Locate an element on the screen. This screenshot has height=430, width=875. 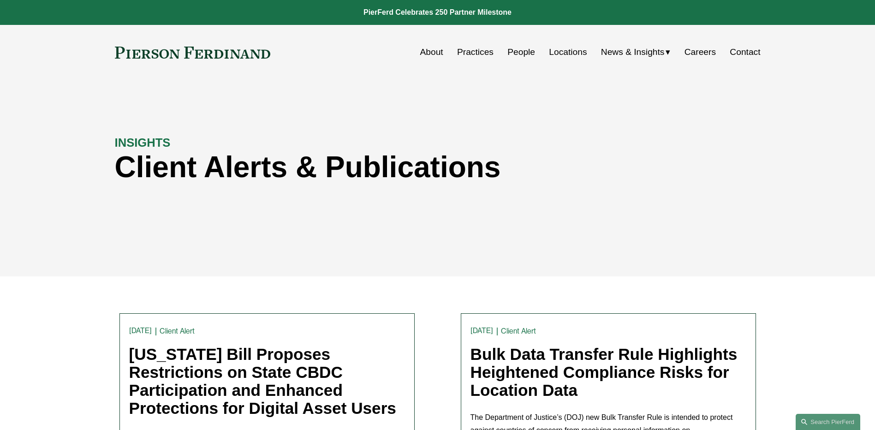
strong: INSIGHTS is located at coordinates (142, 142).